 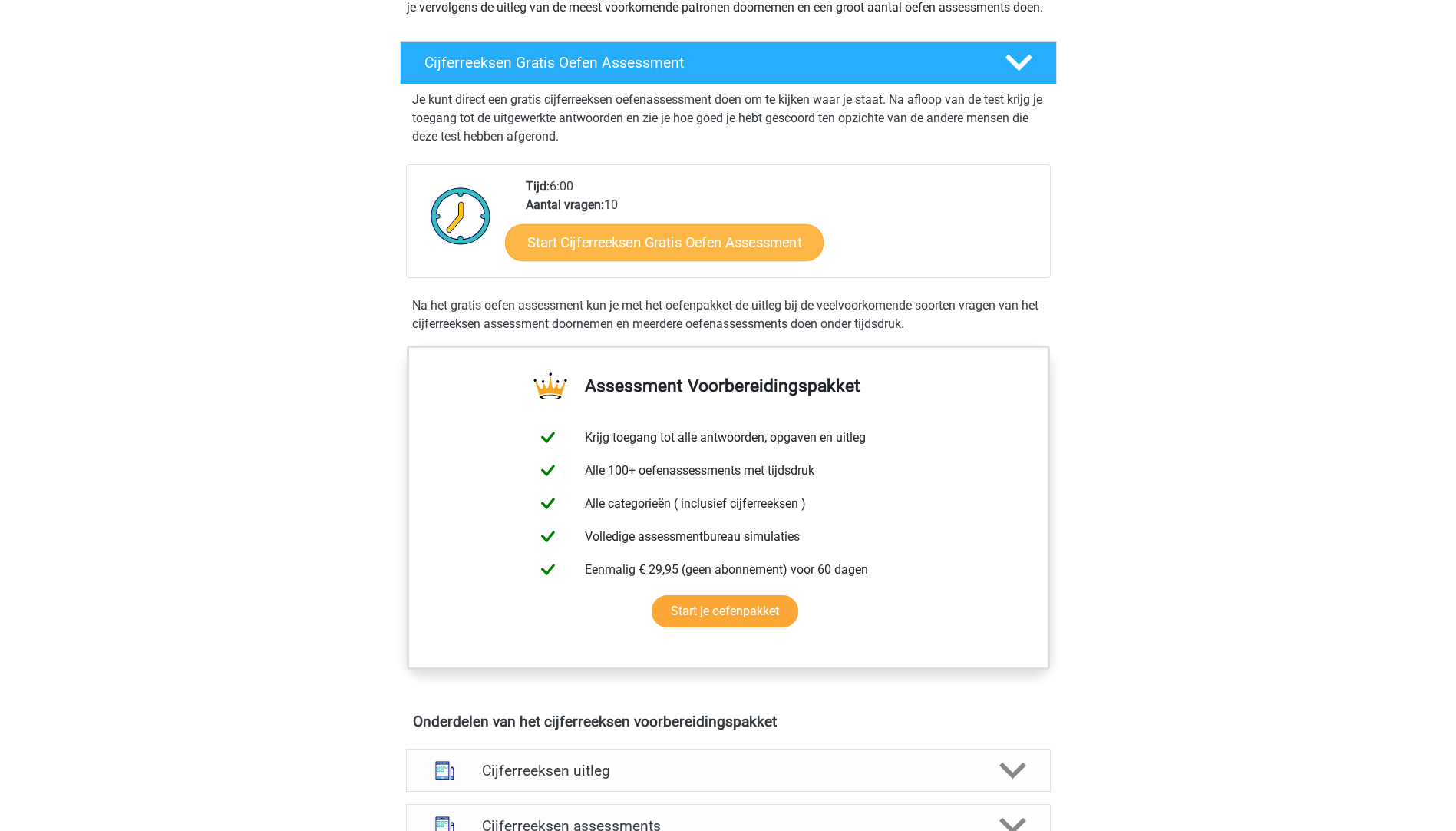 I want to click on b: Aantal vragen:, so click(x=565, y=204).